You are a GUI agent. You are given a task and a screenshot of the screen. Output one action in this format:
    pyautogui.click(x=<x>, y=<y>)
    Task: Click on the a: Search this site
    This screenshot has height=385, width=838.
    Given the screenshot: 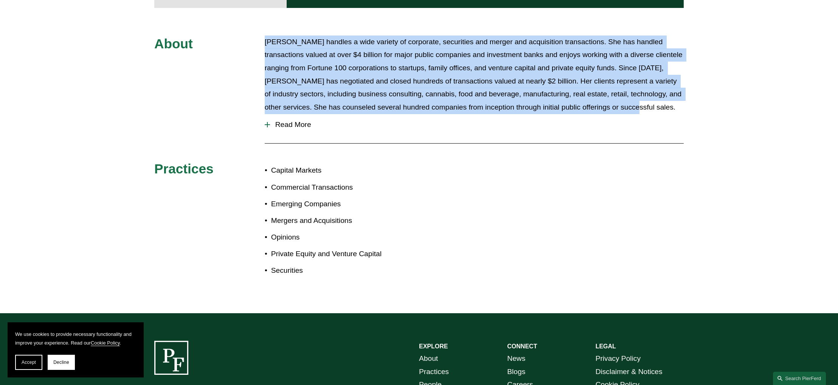 What is the action you would take?
    pyautogui.click(x=799, y=378)
    